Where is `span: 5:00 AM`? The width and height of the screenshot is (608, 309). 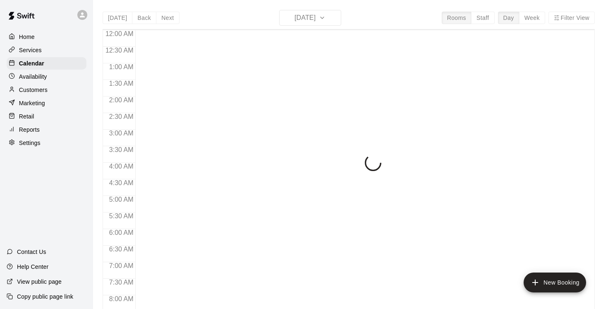 span: 5:00 AM is located at coordinates (121, 199).